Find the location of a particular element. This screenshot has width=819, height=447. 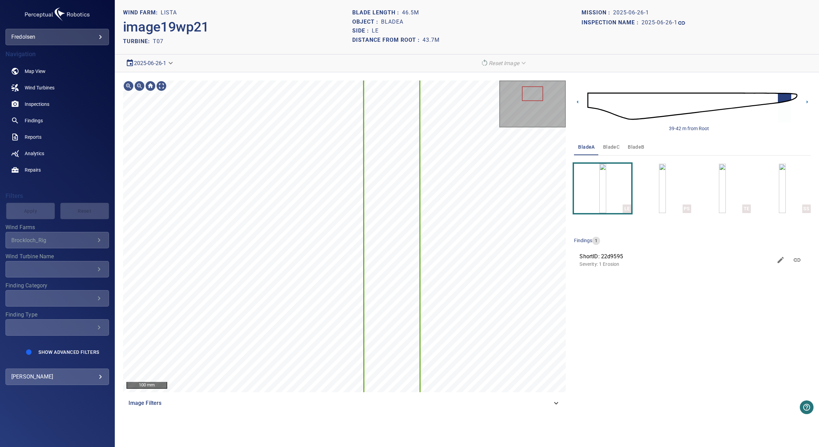

h1: Mission : is located at coordinates (597, 13).